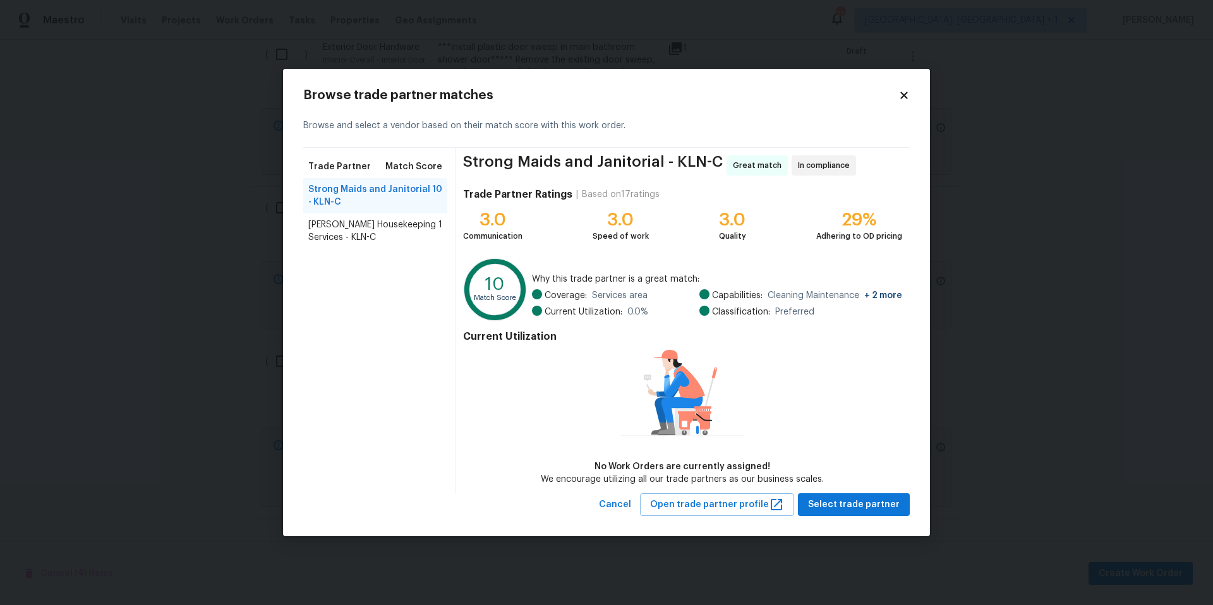 The height and width of the screenshot is (605, 1213). Describe the element at coordinates (737, 296) in the screenshot. I see `span: Capabilities:` at that location.